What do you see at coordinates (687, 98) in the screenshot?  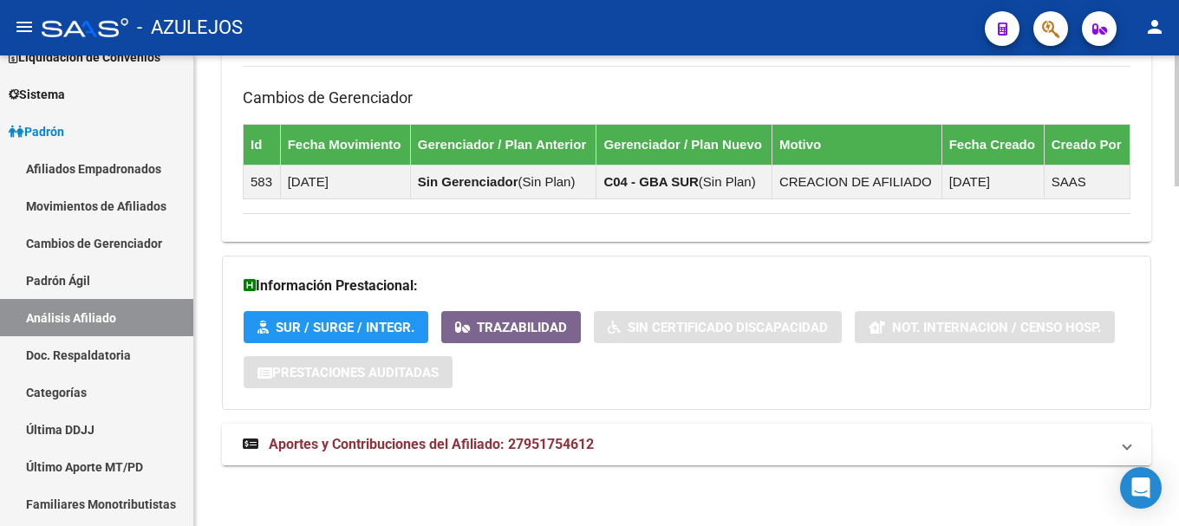 I see `h3: Cambios de Gerenciador` at bounding box center [687, 98].